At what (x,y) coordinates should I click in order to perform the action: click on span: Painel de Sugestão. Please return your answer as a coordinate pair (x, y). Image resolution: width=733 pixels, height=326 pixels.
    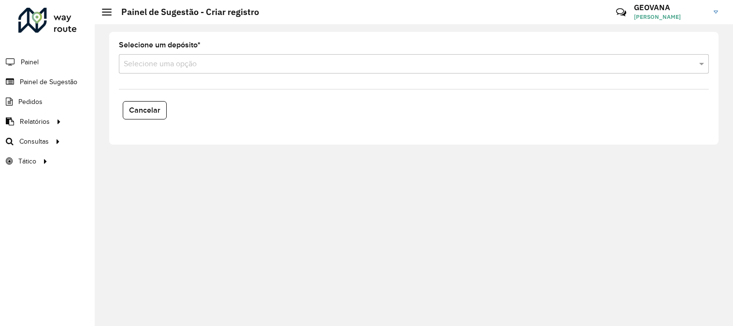
    Looking at the image, I should click on (48, 82).